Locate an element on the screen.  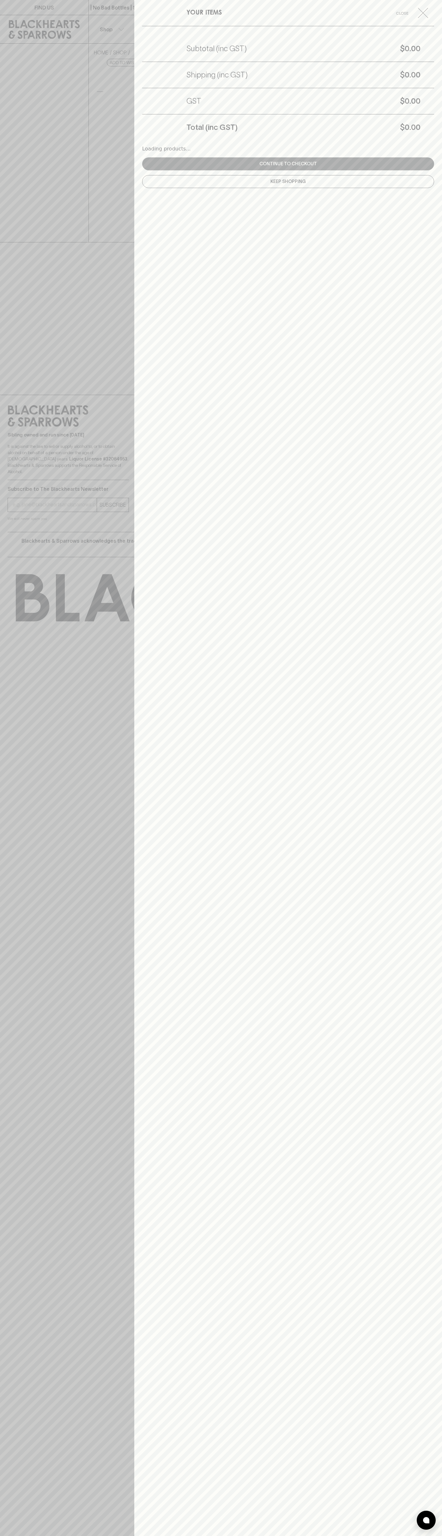
img: bubble-icon is located at coordinates (426, 1521).